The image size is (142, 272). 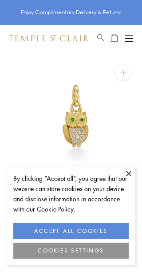 What do you see at coordinates (71, 194) in the screenshot?
I see `div: By clicking “Accept all”, you agree that our website can store cookies on your device and disclos...` at bounding box center [71, 194].